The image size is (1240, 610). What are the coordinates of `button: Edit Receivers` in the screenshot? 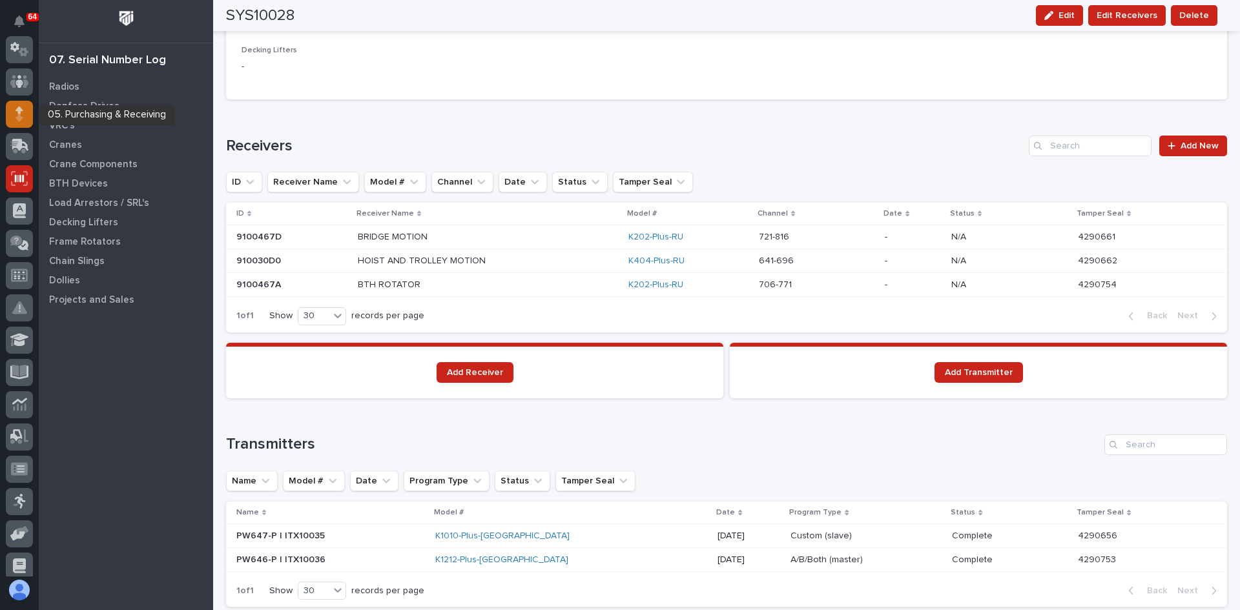 It's located at (1127, 15).